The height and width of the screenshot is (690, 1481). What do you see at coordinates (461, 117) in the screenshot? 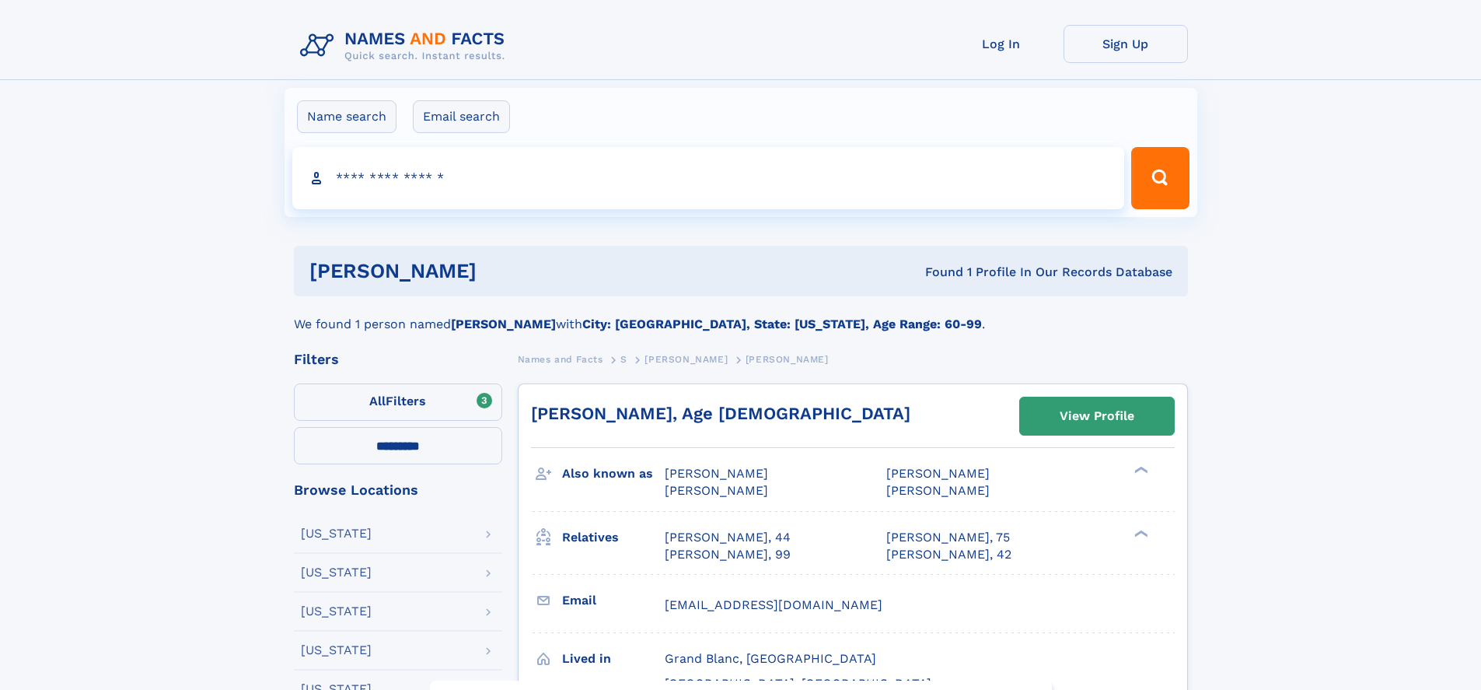
I see `label: Email search` at bounding box center [461, 117].